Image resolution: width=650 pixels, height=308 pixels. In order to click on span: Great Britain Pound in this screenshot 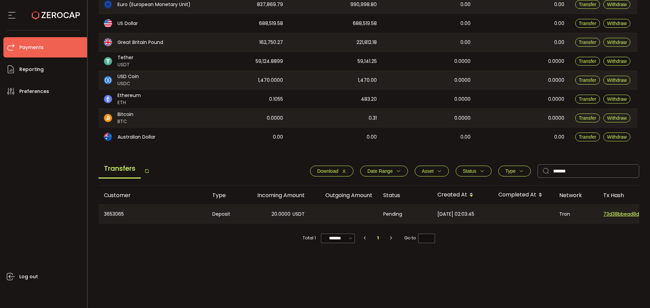, I will do `click(140, 42)`.